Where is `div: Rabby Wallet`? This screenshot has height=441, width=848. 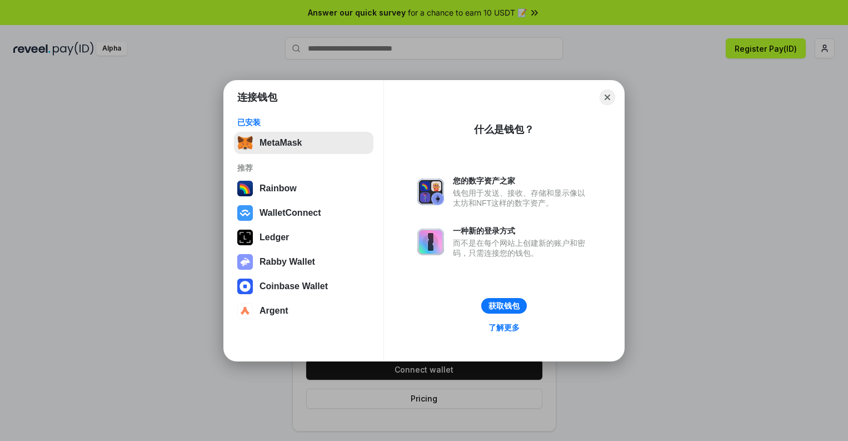
div: Rabby Wallet is located at coordinates (287, 262).